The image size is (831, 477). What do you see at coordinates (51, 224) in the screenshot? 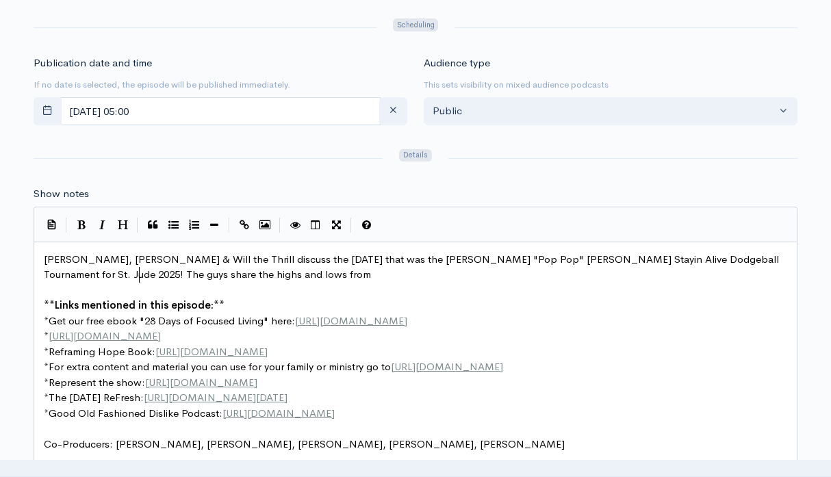
I see `button: Insert Show Notes Template` at bounding box center [51, 224].